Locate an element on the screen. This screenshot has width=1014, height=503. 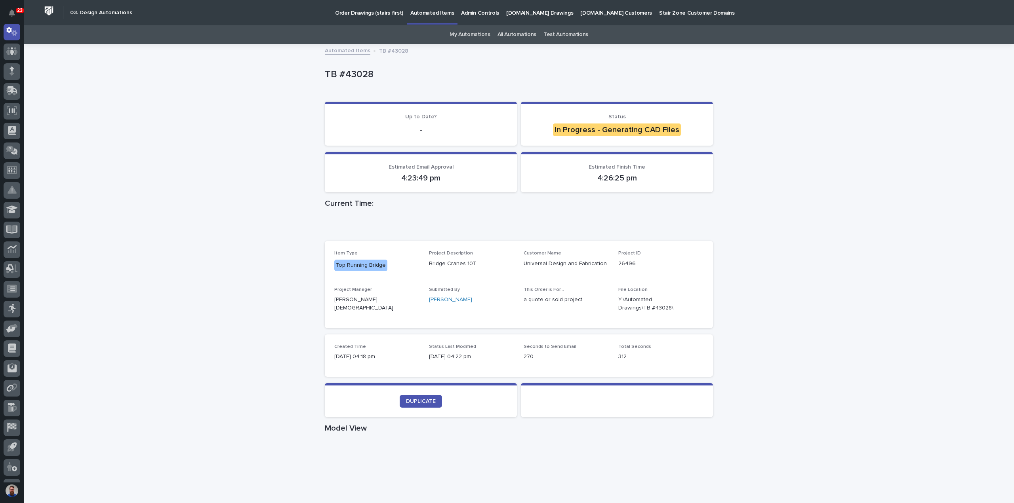
p: 23 is located at coordinates (20, 10).